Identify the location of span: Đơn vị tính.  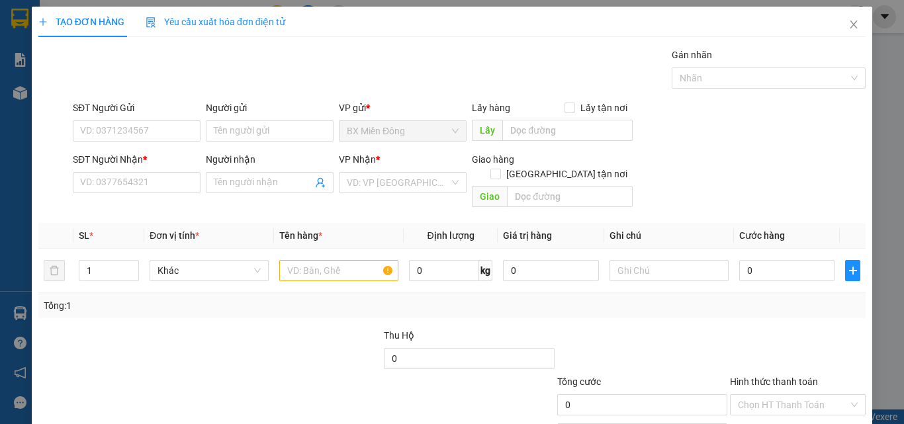
(174, 236).